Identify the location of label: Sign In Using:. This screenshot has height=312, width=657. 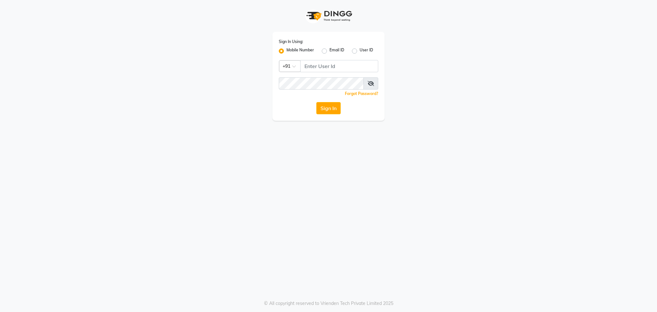
(291, 42).